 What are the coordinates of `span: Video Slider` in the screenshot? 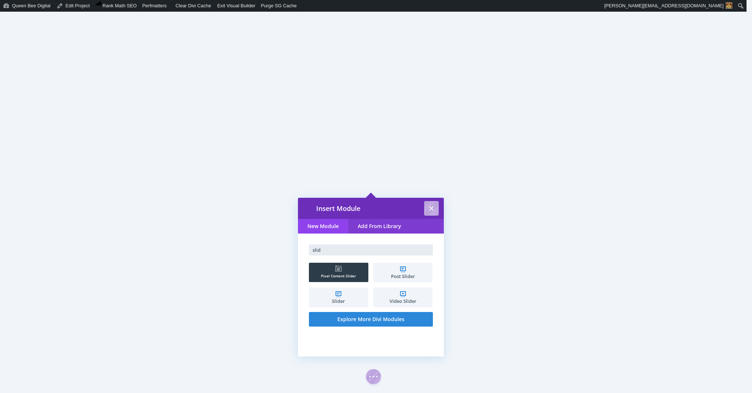 It's located at (403, 301).